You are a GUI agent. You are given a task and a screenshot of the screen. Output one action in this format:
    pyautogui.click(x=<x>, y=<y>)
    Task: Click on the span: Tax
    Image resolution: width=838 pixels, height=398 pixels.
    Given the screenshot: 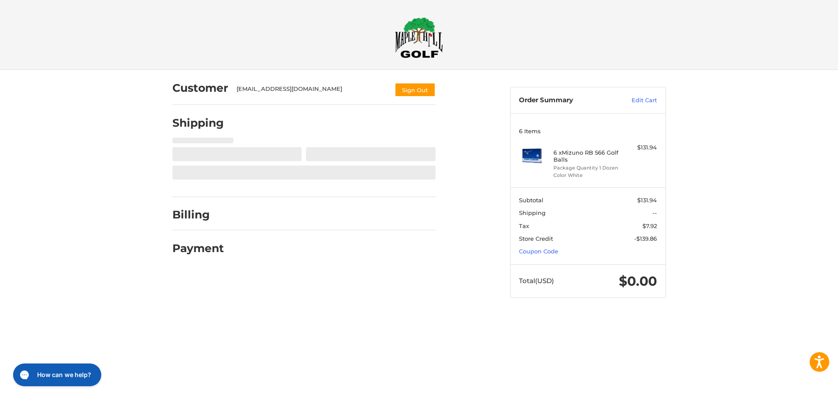 What is the action you would take?
    pyautogui.click(x=524, y=226)
    